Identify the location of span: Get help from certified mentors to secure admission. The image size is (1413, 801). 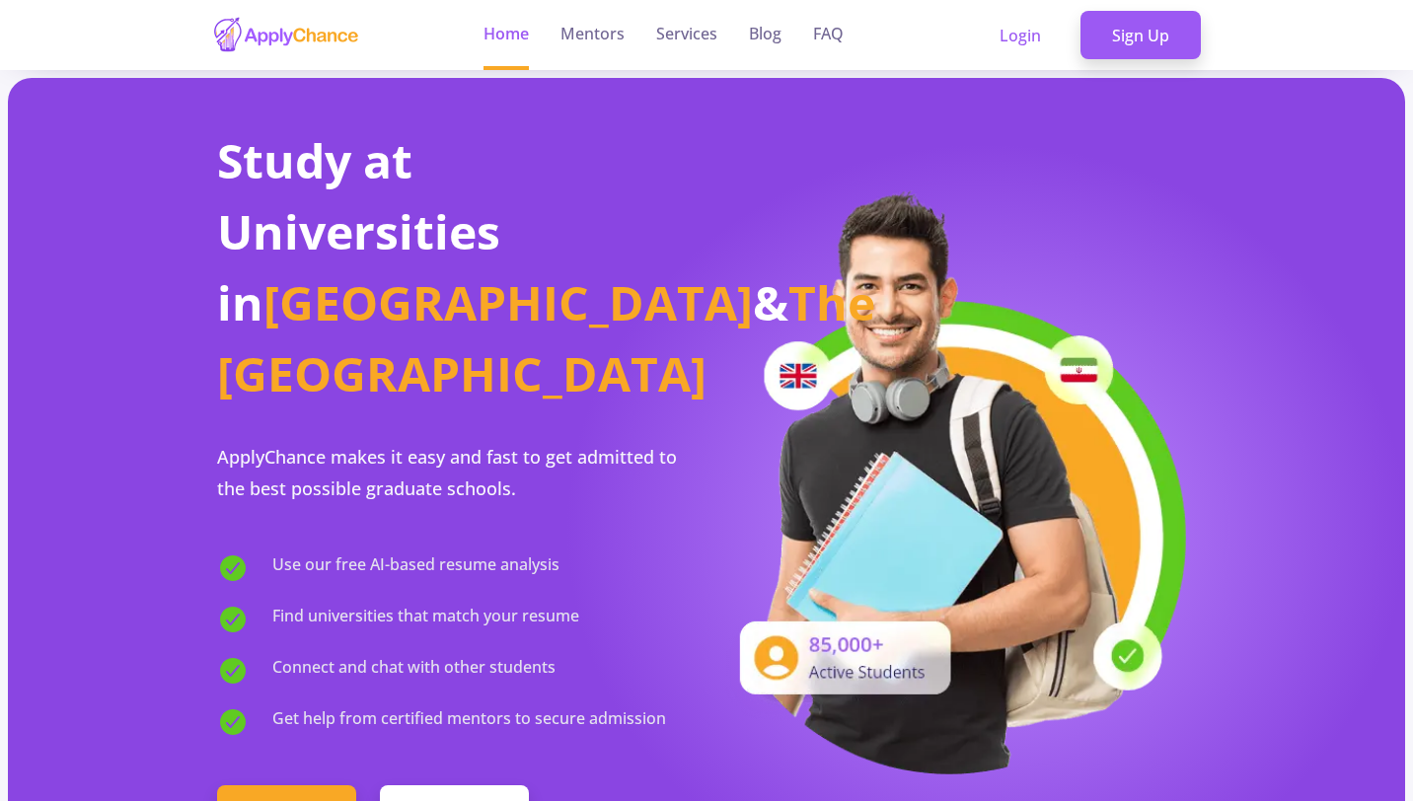
(469, 722).